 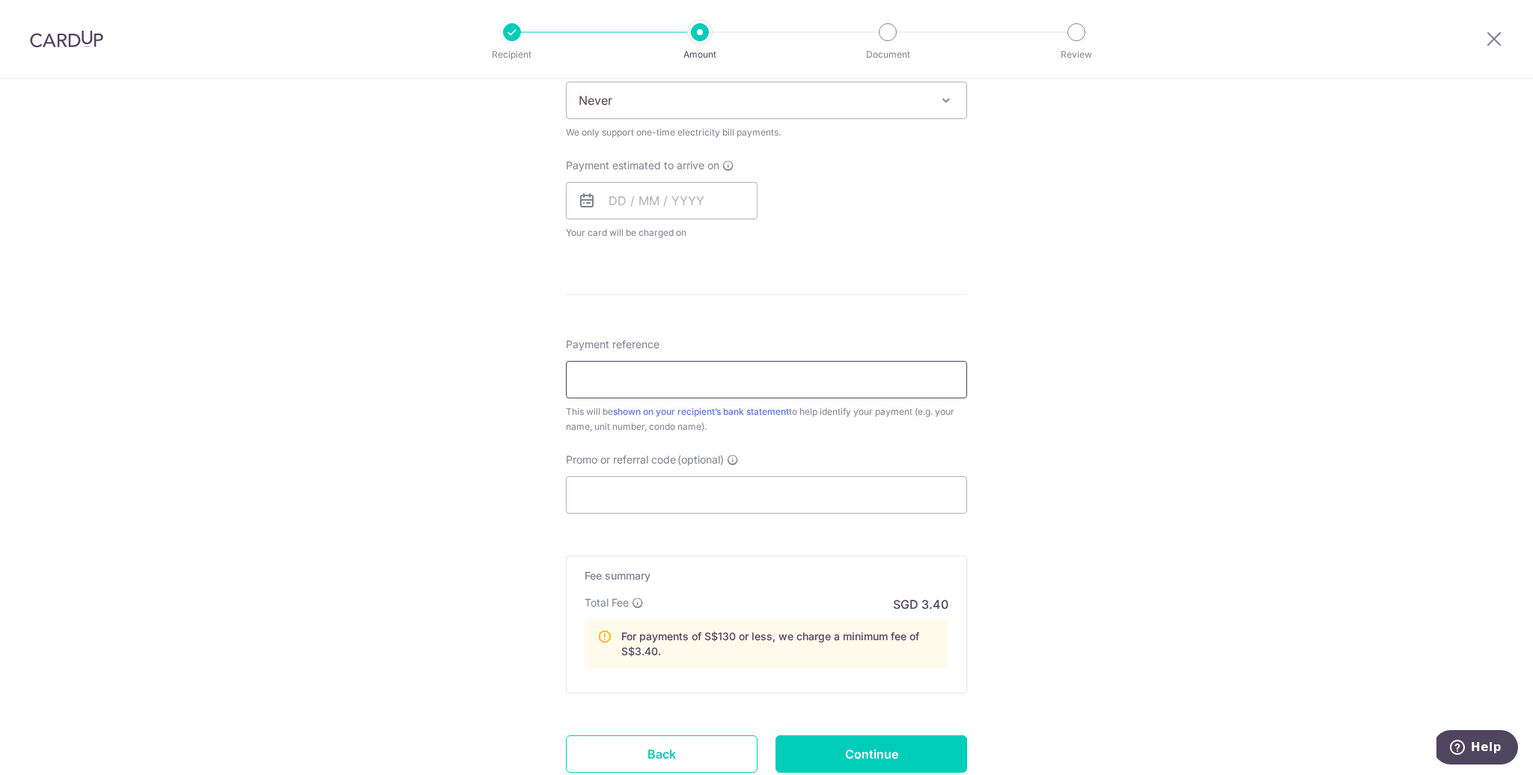 What do you see at coordinates (621, 460) in the screenshot?
I see `span: Promo or referral code` at bounding box center [621, 460].